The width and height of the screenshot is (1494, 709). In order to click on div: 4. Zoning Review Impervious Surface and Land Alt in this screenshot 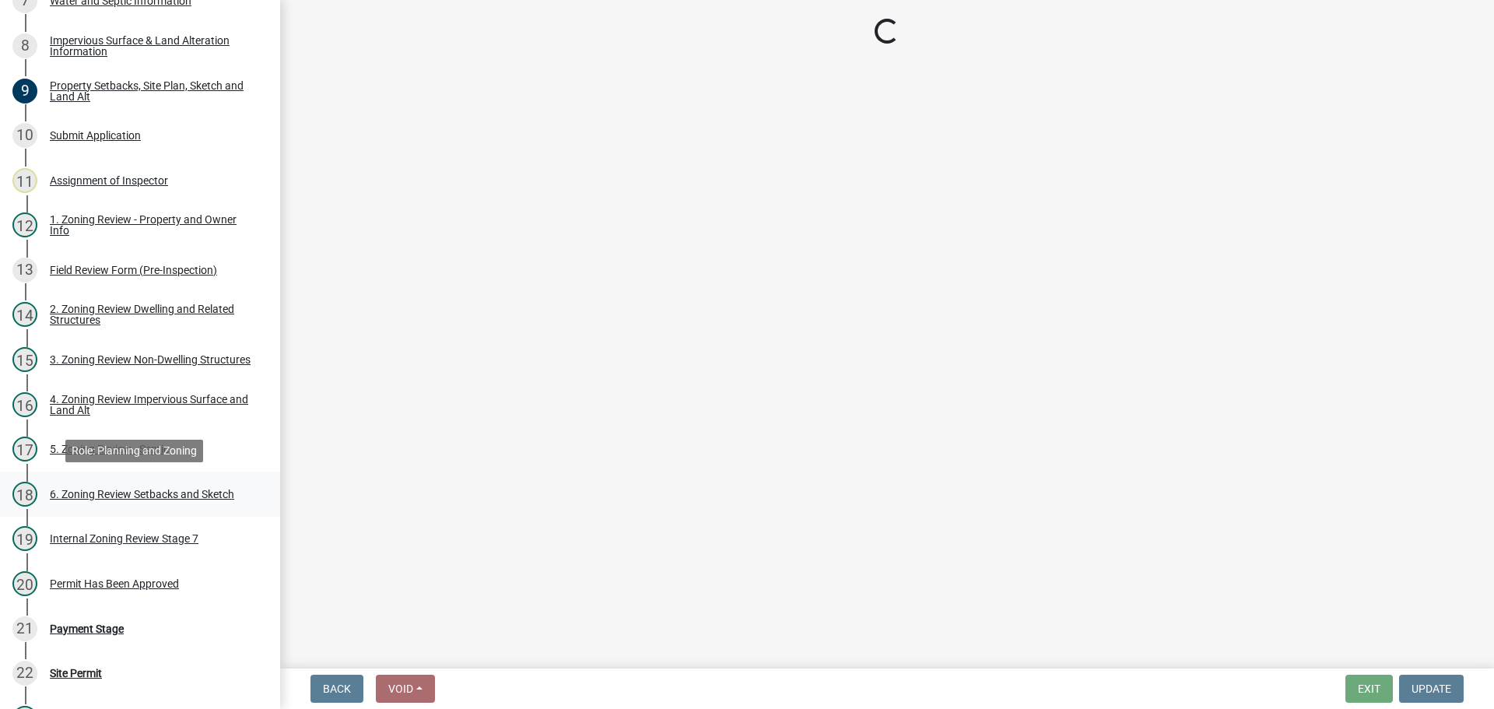, I will do `click(153, 405)`.